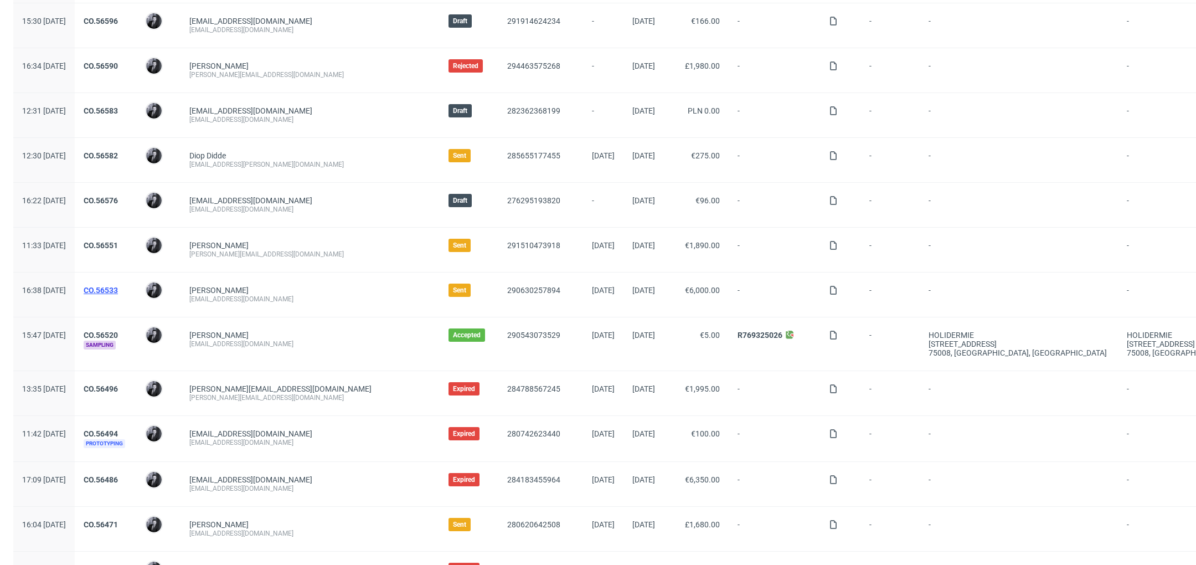 This screenshot has height=565, width=1196. I want to click on a: CO.56533, so click(101, 290).